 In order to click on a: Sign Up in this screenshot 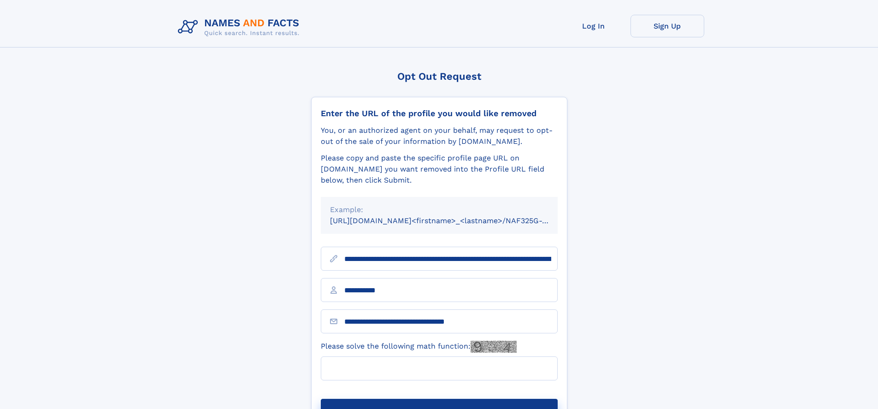, I will do `click(667, 26)`.